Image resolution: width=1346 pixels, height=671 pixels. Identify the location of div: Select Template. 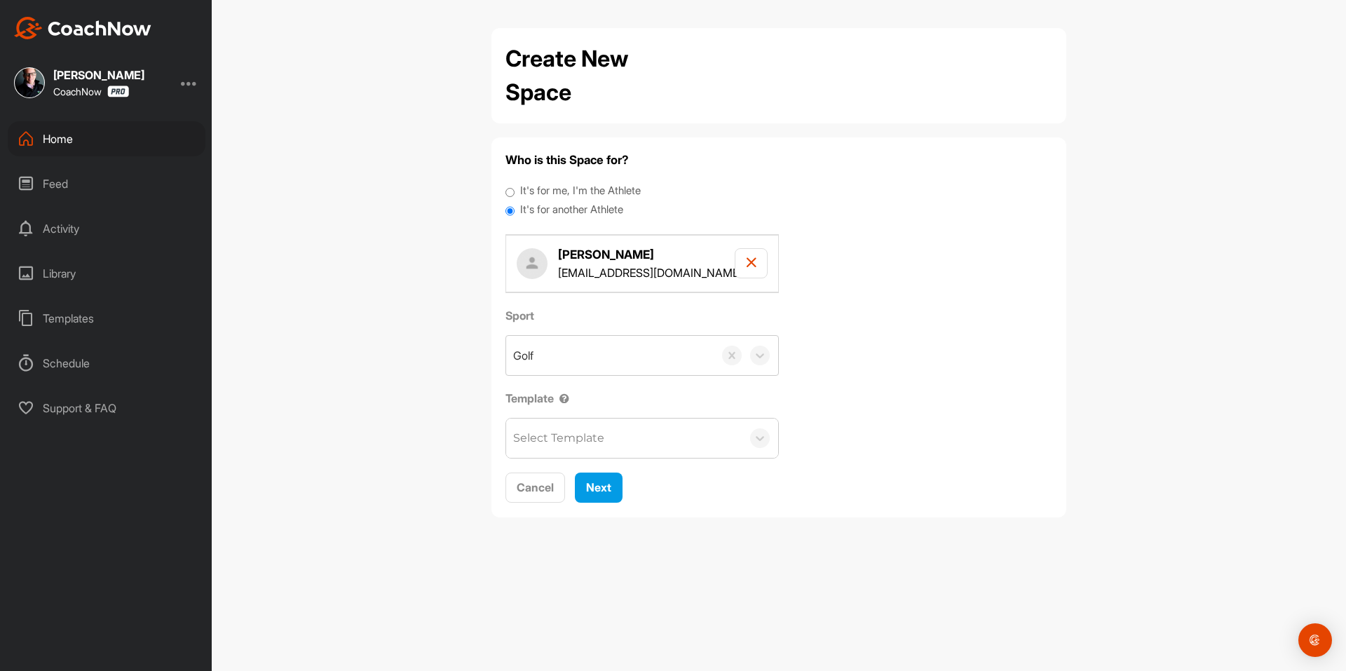
(559, 438).